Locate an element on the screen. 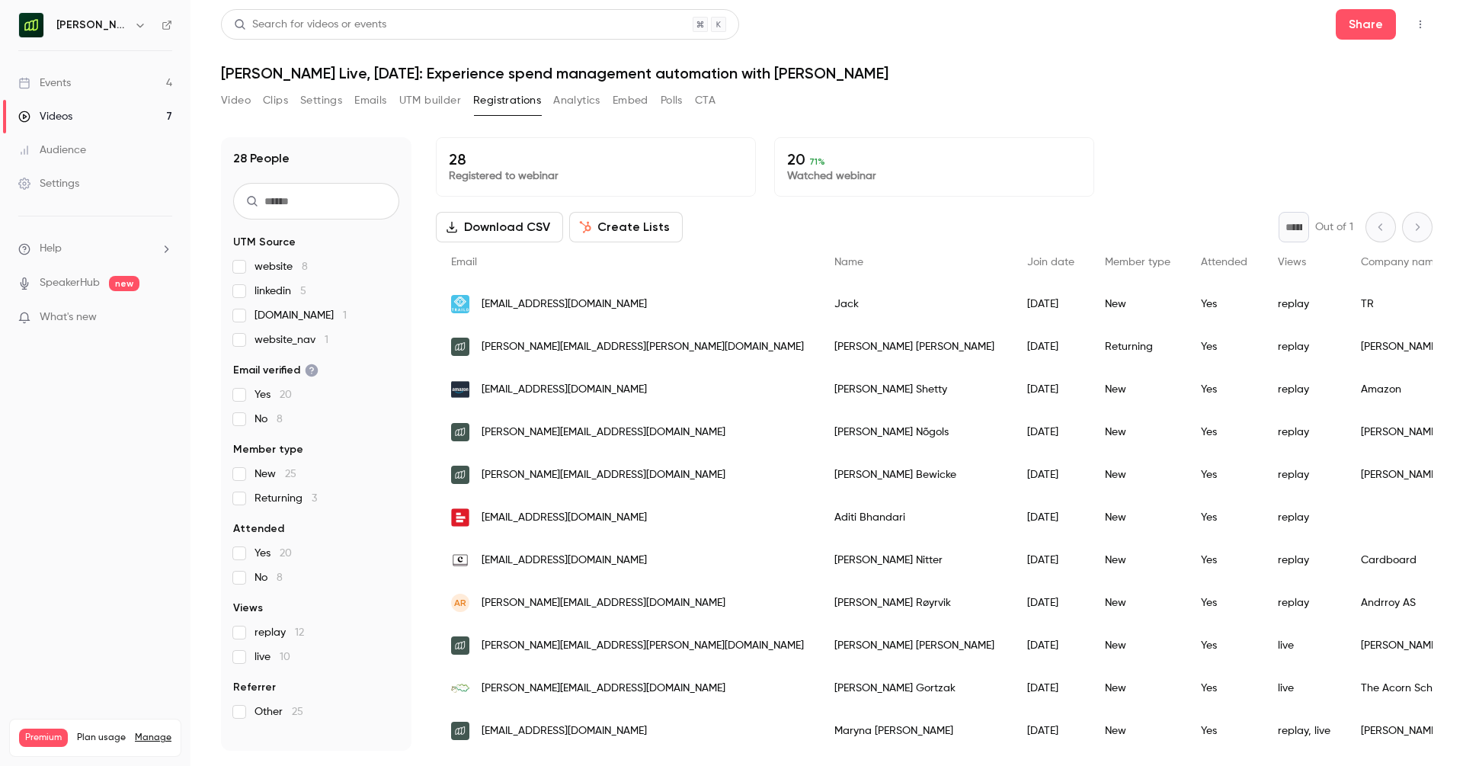 This screenshot has width=1463, height=766. button: Video is located at coordinates (235, 101).